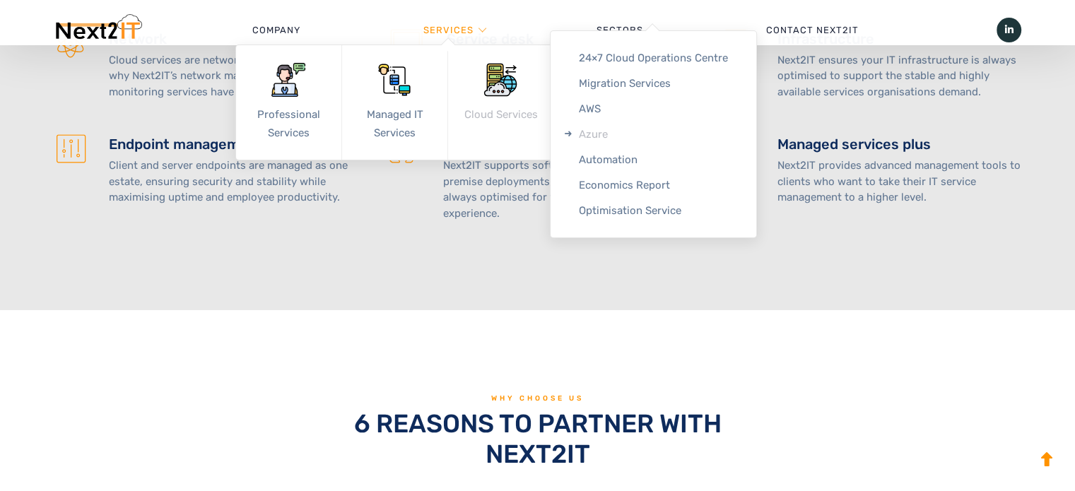 The width and height of the screenshot is (1075, 491). I want to click on a: Azure, so click(653, 134).